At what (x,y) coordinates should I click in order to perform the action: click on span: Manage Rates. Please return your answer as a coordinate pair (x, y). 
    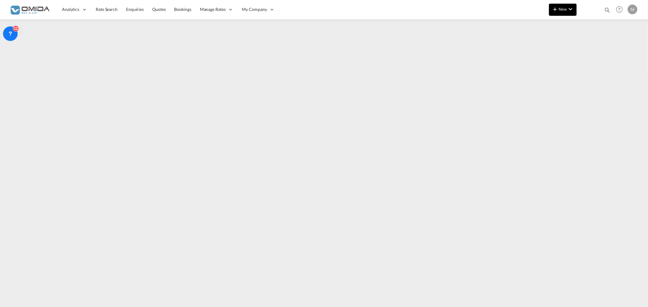
    Looking at the image, I should click on (213, 9).